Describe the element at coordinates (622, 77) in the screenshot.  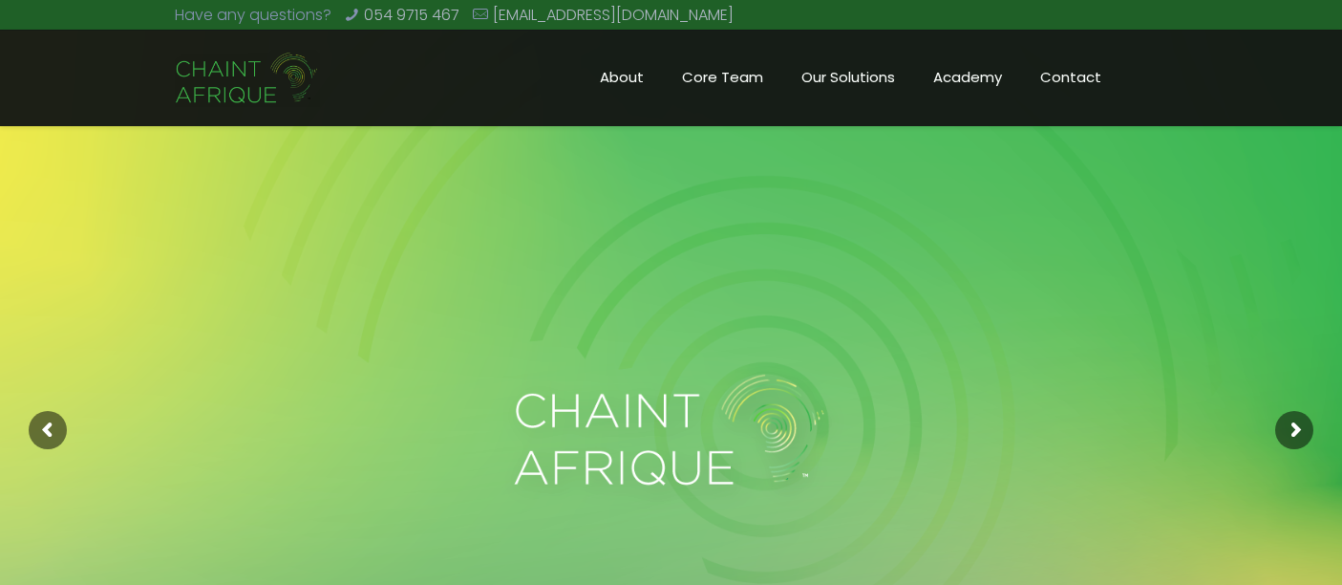
I see `span: About` at that location.